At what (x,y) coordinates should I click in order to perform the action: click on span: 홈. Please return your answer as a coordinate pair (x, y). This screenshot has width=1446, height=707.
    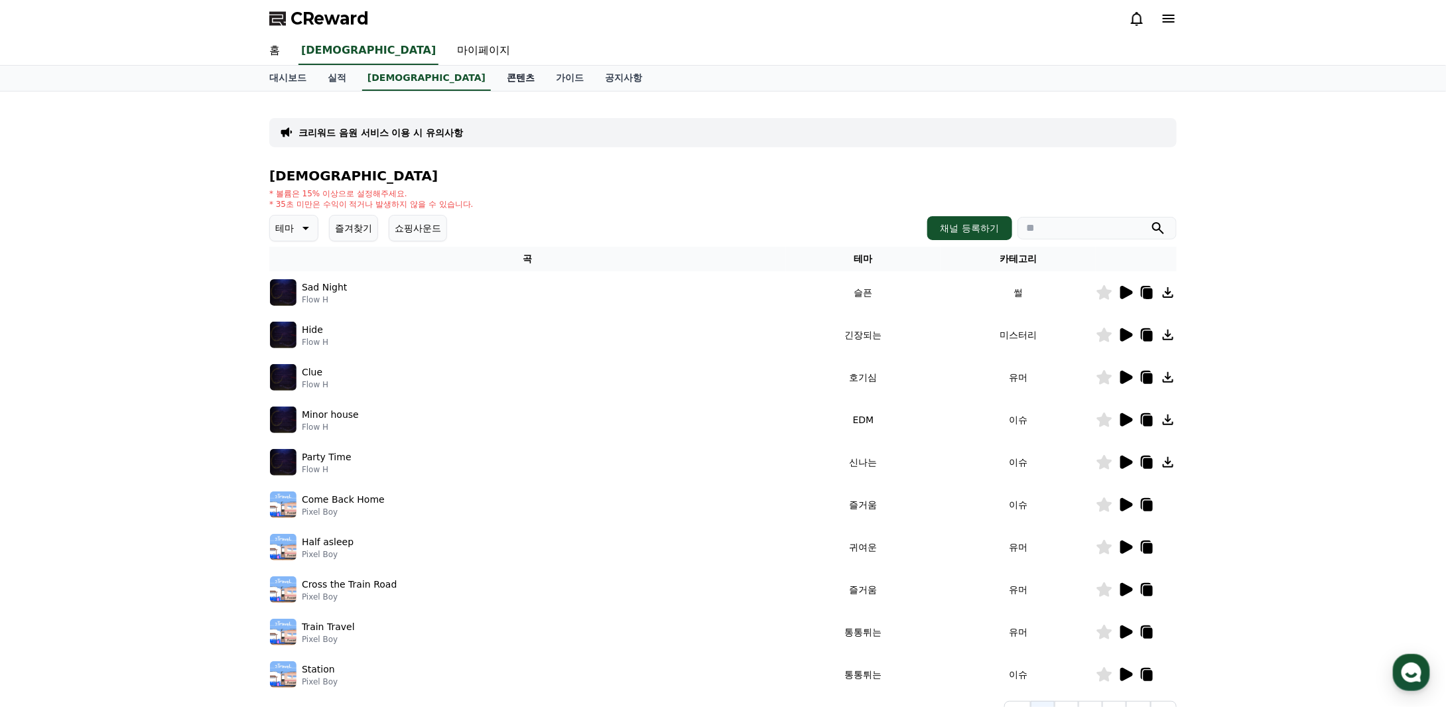
    Looking at the image, I should click on (46, 446).